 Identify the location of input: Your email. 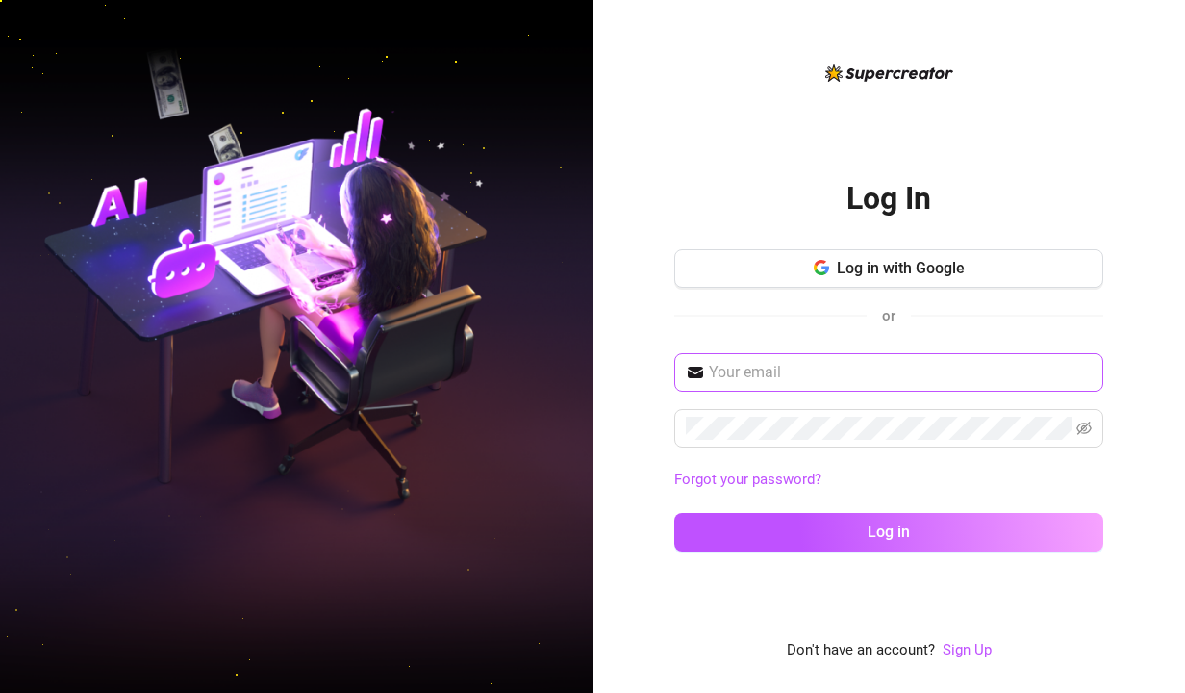
(901, 372).